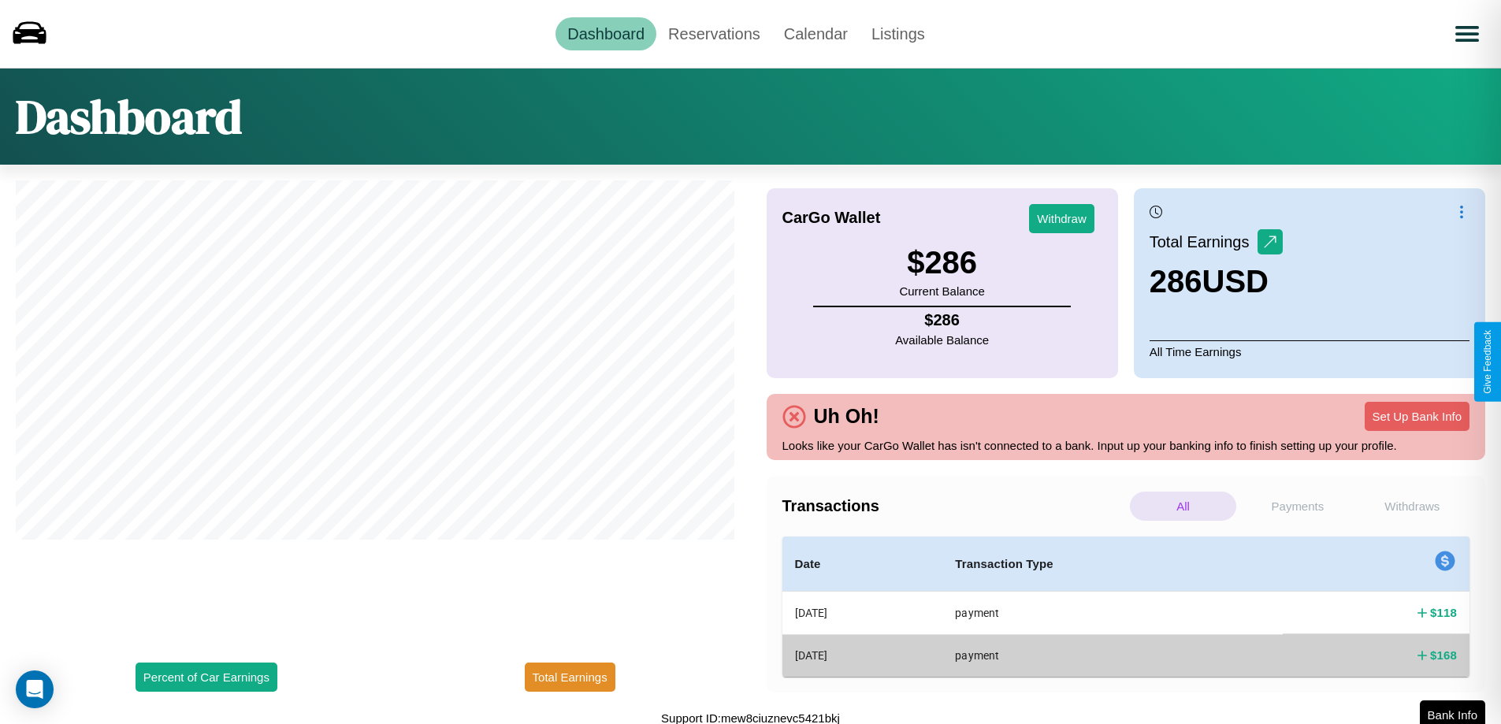 The image size is (1501, 724). I want to click on p: Withdraws, so click(1412, 506).